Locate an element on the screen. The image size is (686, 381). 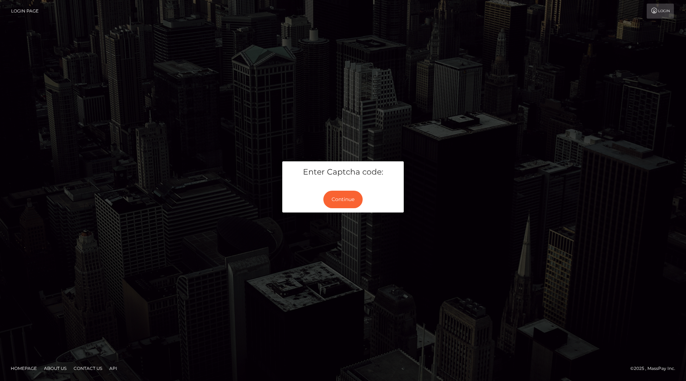
a: Login Page is located at coordinates (25, 11).